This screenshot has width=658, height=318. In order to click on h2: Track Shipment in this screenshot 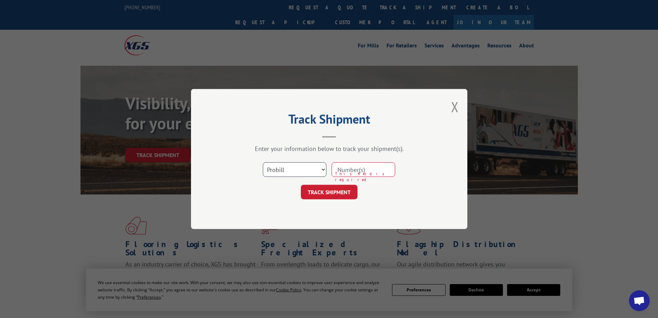, I will do `click(329, 121)`.